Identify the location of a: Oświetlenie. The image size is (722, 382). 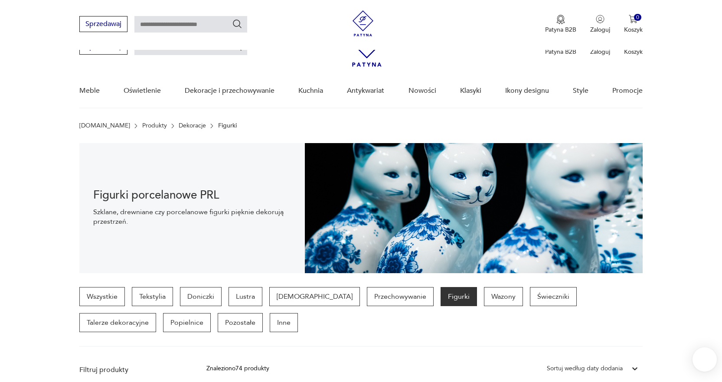
(142, 91).